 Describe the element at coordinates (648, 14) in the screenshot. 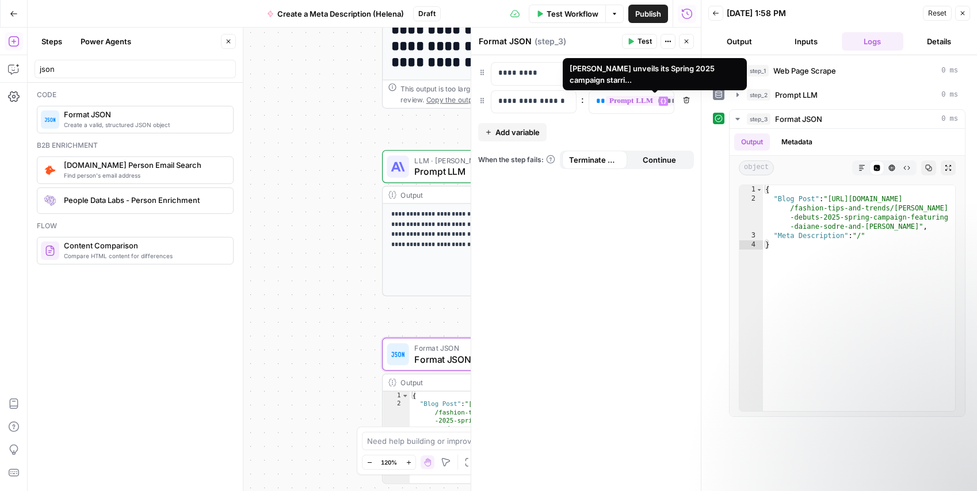

I see `button: Publish` at that location.